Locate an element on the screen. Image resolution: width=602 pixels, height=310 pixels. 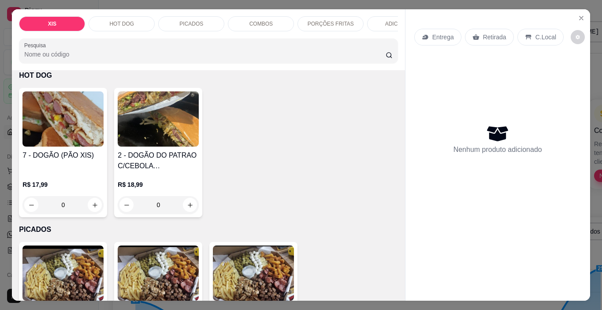
p: R$ 18,99 is located at coordinates (158, 184).